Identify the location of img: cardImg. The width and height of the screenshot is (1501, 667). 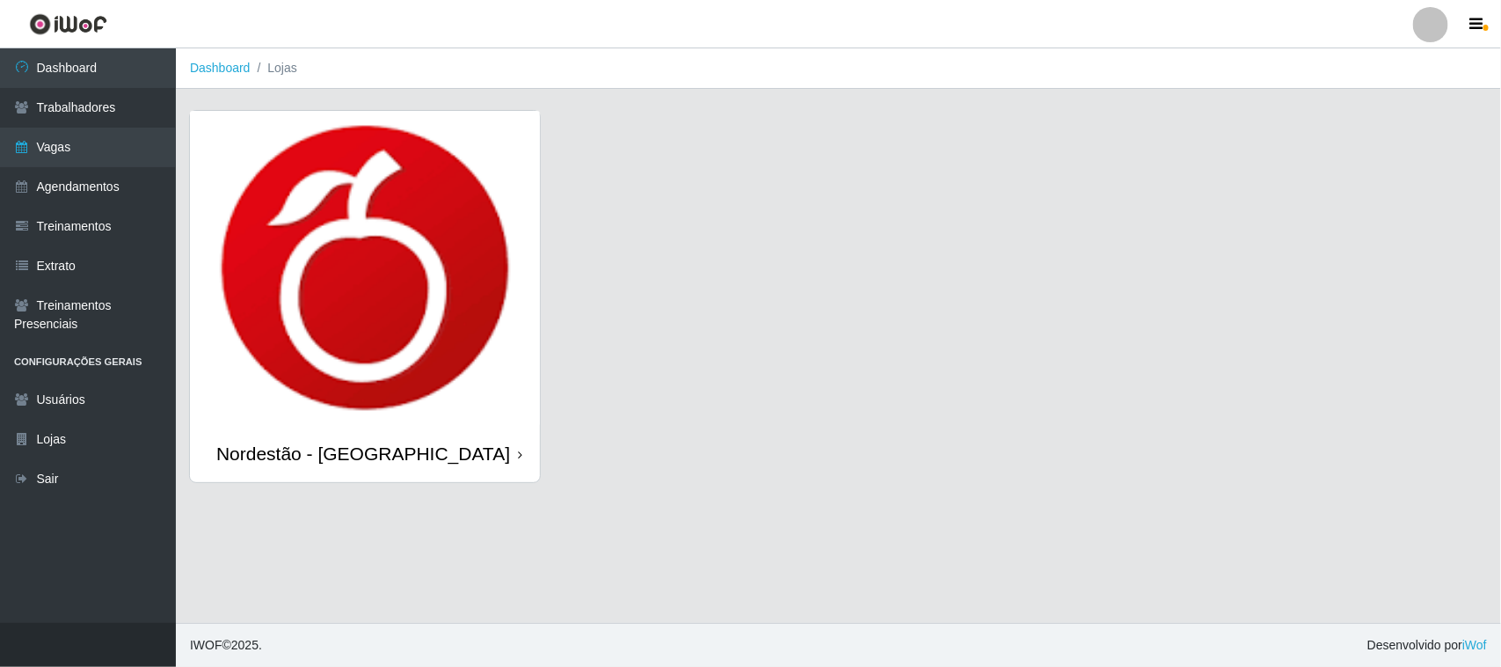
(365, 267).